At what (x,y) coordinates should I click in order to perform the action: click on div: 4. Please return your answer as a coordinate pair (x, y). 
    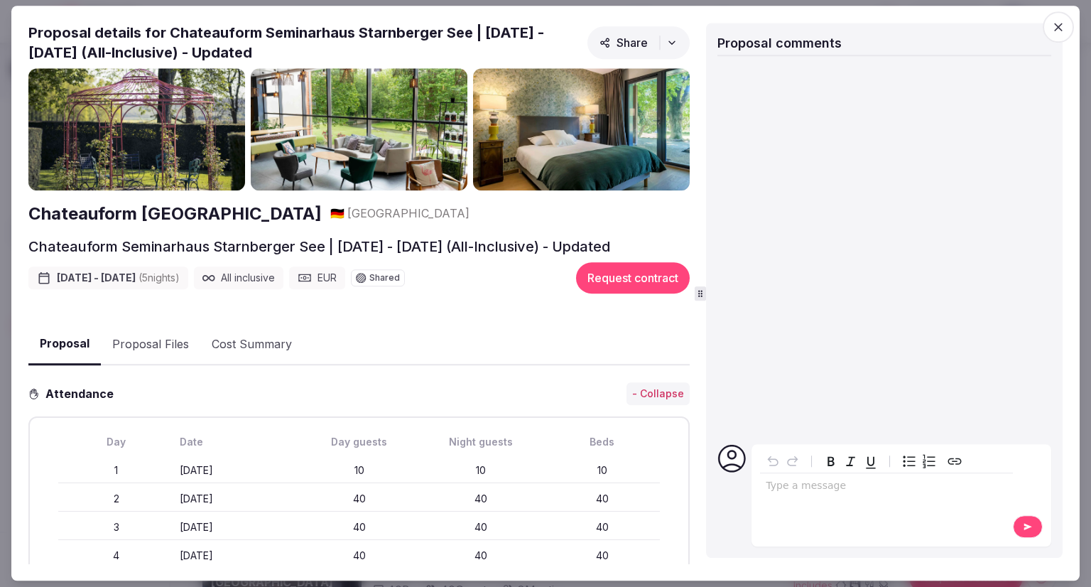
    Looking at the image, I should click on (116, 555).